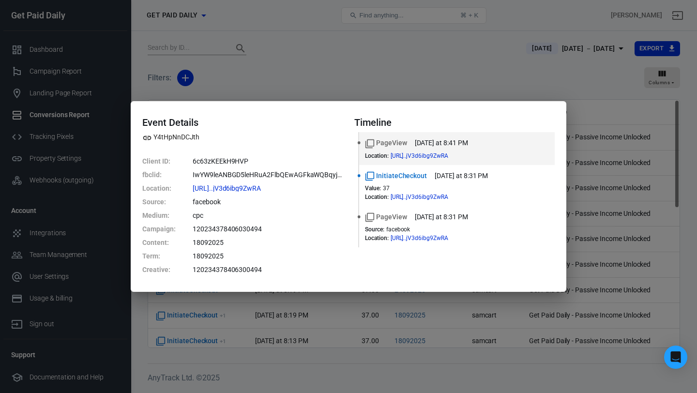 This screenshot has height=393, width=697. Describe the element at coordinates (442, 143) in the screenshot. I see `time: 2025-09-24T20:41:30+02:00` at that location.